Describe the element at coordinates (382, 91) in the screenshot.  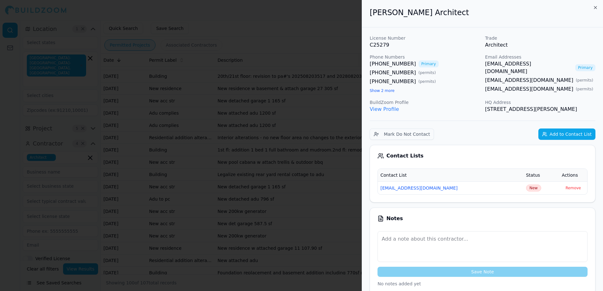
I see `button: Show 2 more` at that location.